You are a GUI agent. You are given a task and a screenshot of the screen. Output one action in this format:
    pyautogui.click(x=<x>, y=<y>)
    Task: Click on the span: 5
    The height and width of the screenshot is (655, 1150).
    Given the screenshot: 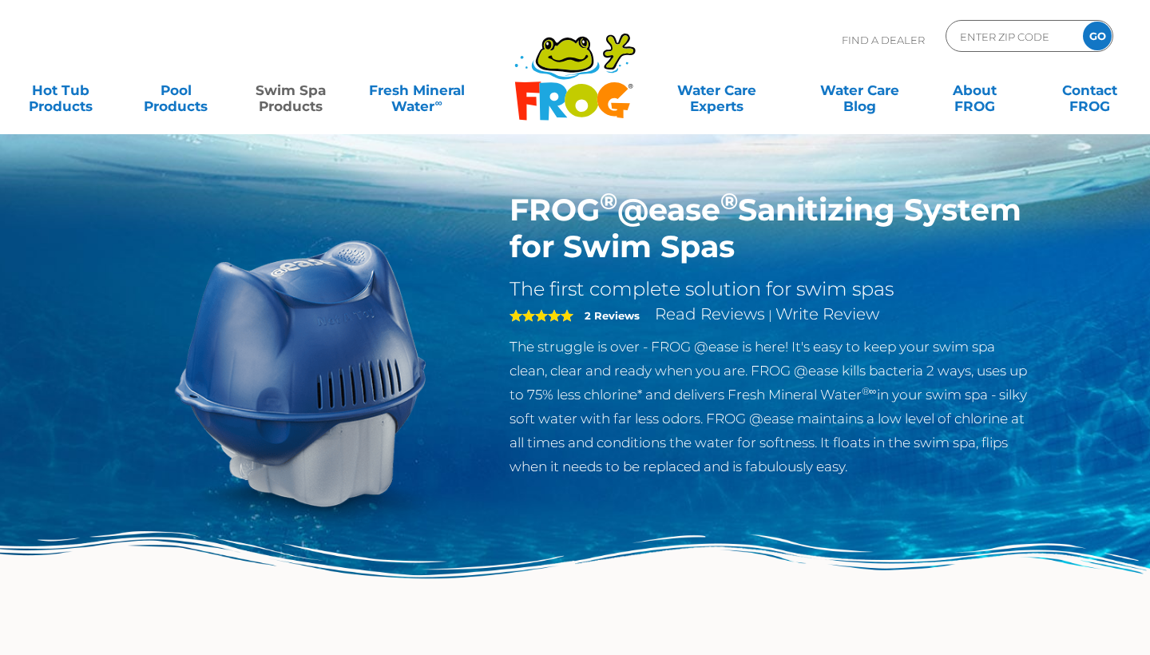 What is the action you would take?
    pyautogui.click(x=542, y=316)
    